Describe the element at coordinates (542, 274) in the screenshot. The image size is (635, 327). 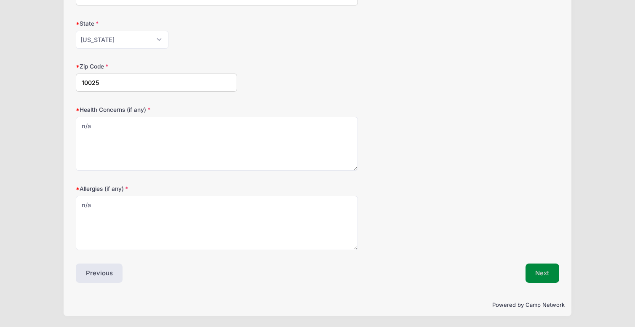
I see `button: Next` at that location.